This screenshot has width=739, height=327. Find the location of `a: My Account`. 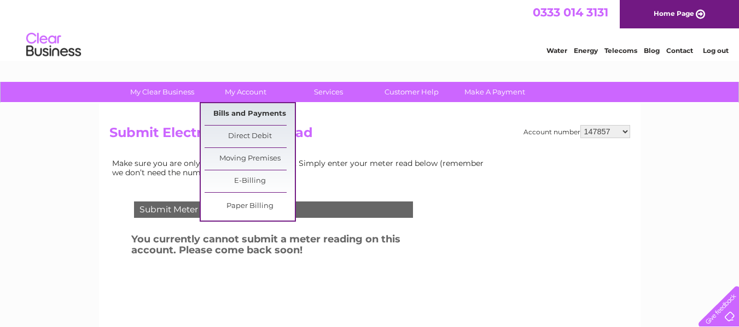

a: My Account is located at coordinates (245, 92).